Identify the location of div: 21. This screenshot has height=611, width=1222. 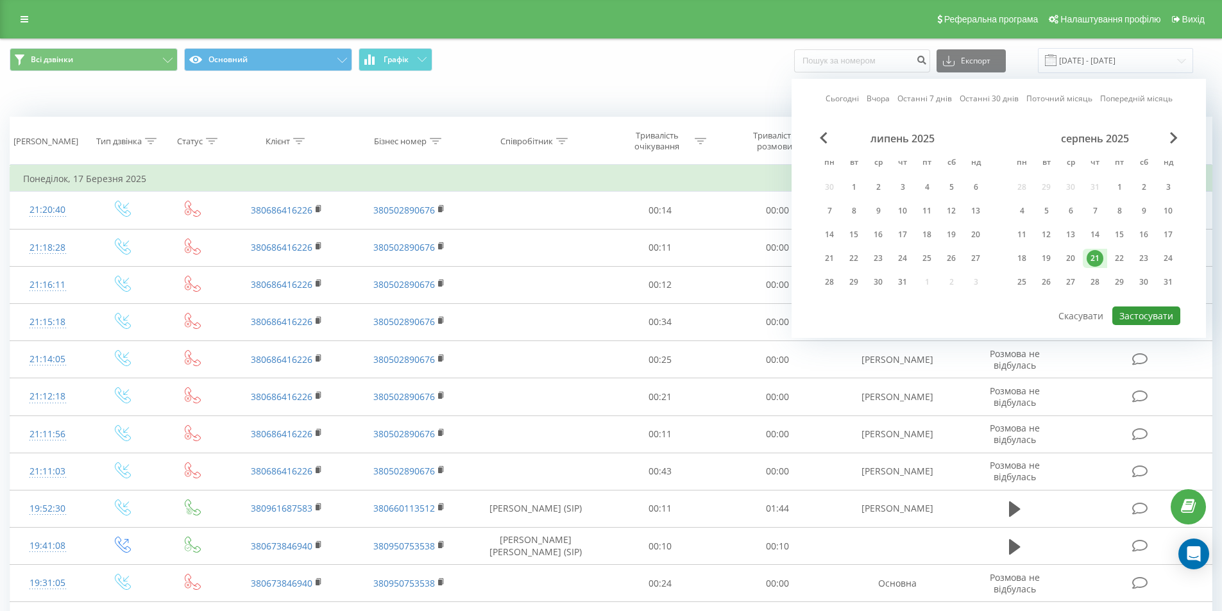
(830, 259).